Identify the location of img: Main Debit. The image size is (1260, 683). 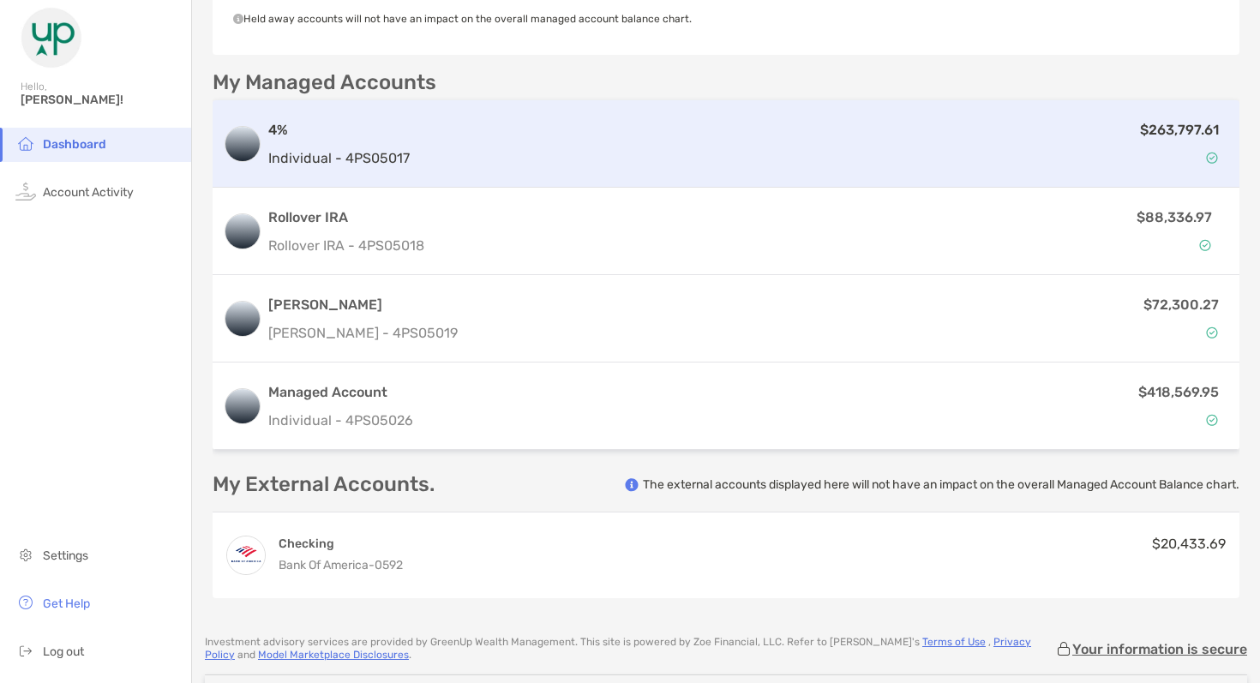
(246, 556).